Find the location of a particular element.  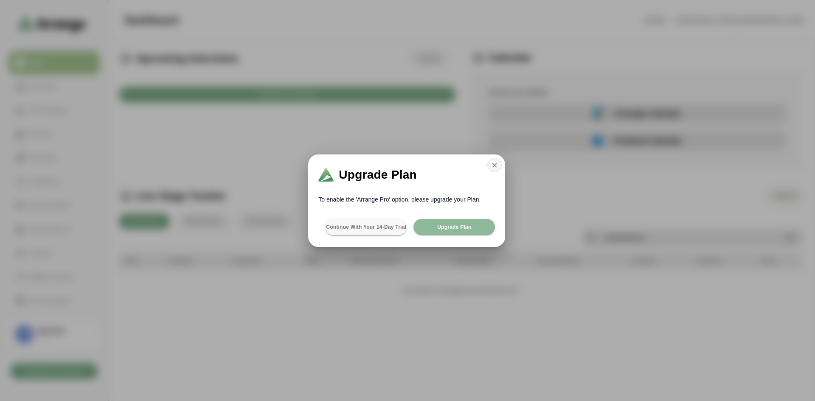

span: Continue with your 14-day Trial is located at coordinates (366, 227).